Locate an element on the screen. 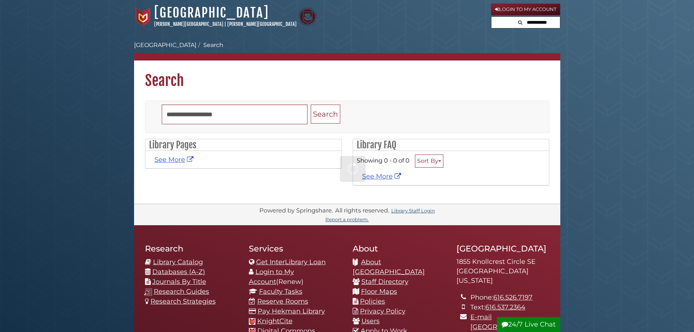  img: Calvin Theological Seminary is located at coordinates (308, 17).